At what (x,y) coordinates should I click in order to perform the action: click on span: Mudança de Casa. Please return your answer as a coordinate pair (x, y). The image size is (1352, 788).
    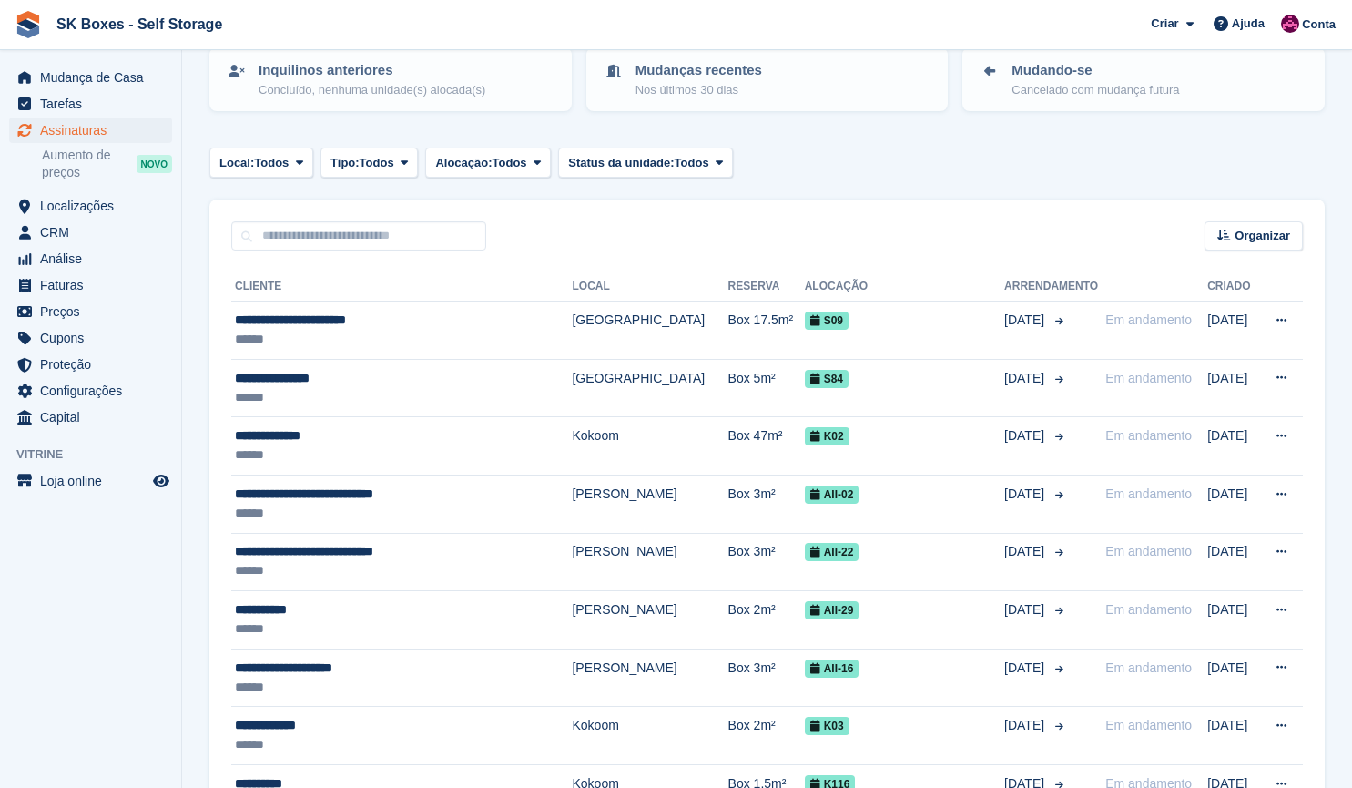
    Looking at the image, I should click on (95, 77).